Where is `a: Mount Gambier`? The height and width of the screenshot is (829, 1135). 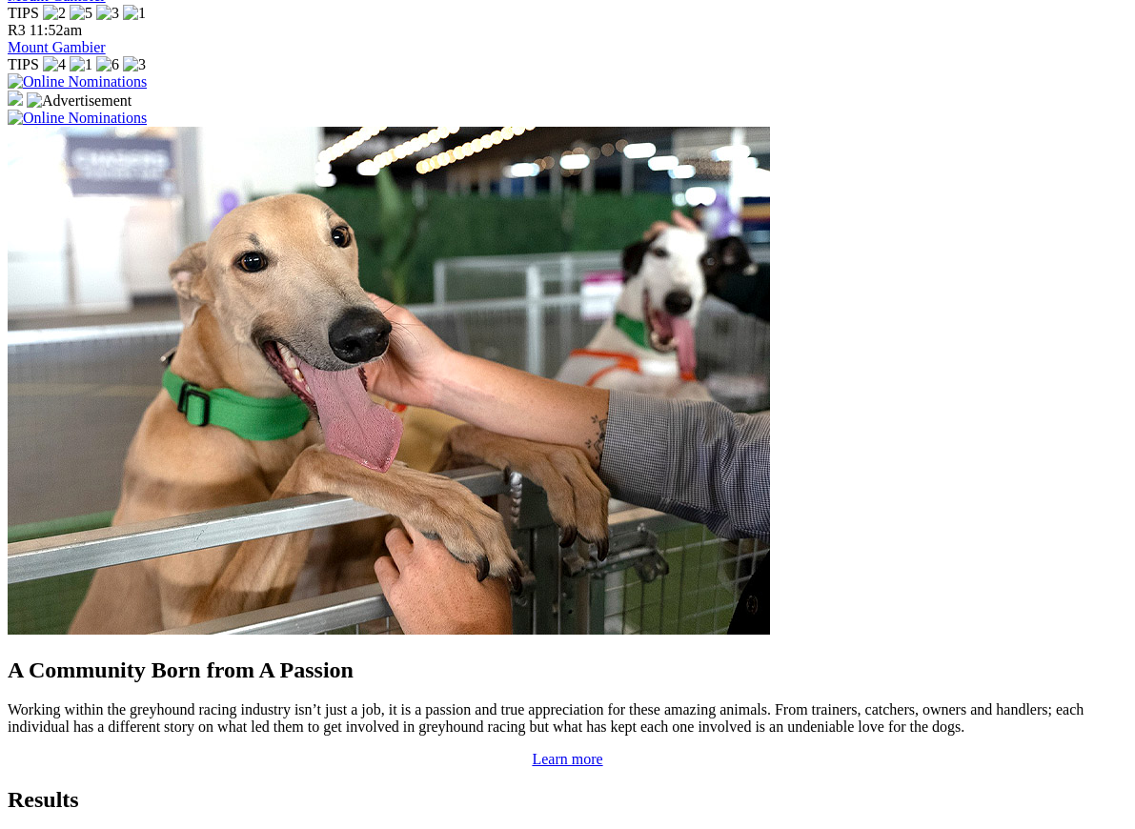
a: Mount Gambier is located at coordinates (56, 47).